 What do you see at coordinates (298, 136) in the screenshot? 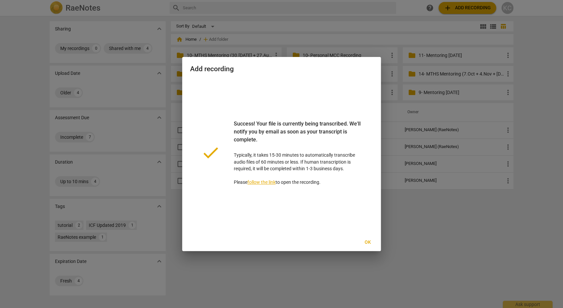
I see `div: Success! Your file is currently being transcribed. We'll notify you by email as soon as your tran...` at bounding box center [298, 136].